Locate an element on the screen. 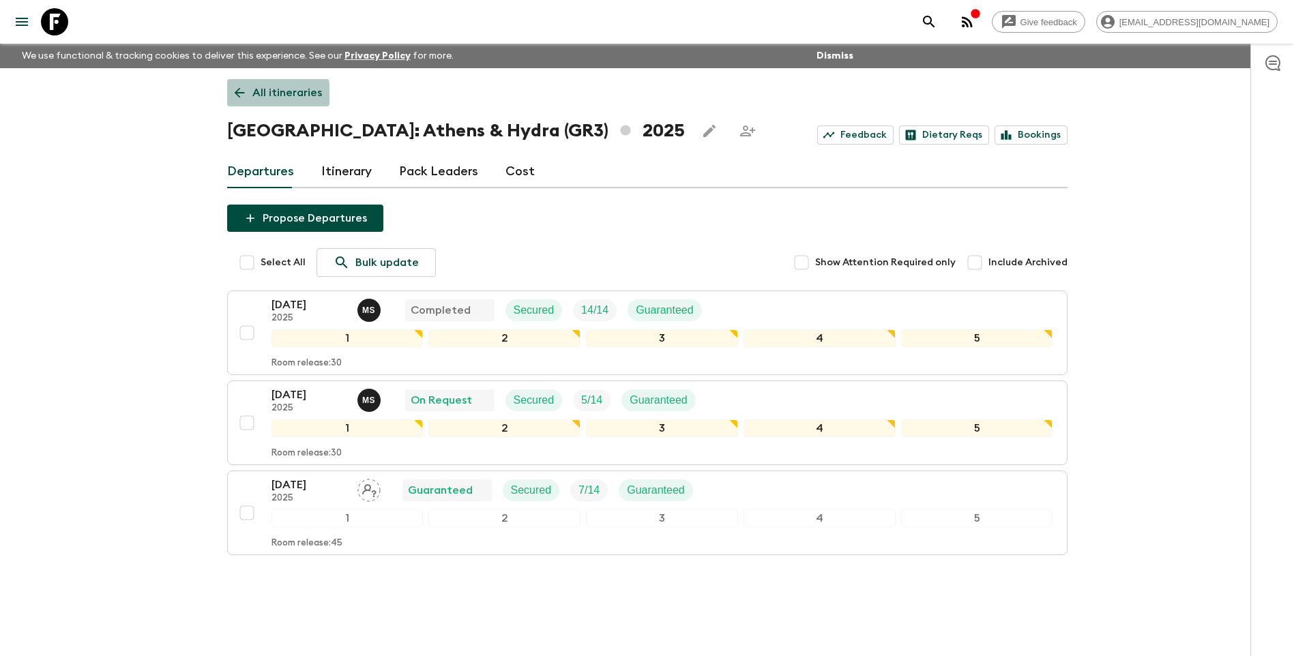  a: Departures is located at coordinates (260, 172).